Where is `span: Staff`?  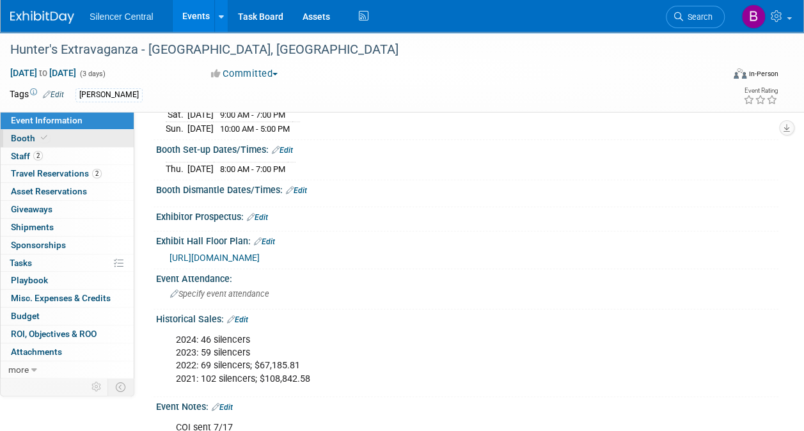 span: Staff is located at coordinates (27, 156).